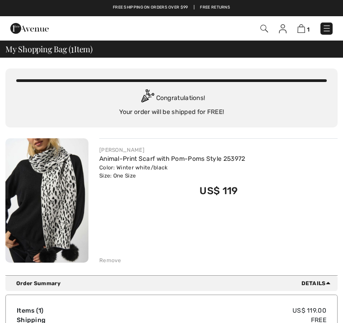  What do you see at coordinates (175, 284) in the screenshot?
I see `div: Order Summary` at bounding box center [175, 284].